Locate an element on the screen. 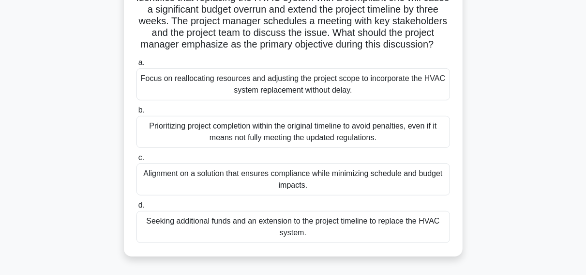 This screenshot has width=586, height=275. div: Seeking additional funds and an extension to the project timeline to replace the HVAC system. is located at coordinates (293, 227).